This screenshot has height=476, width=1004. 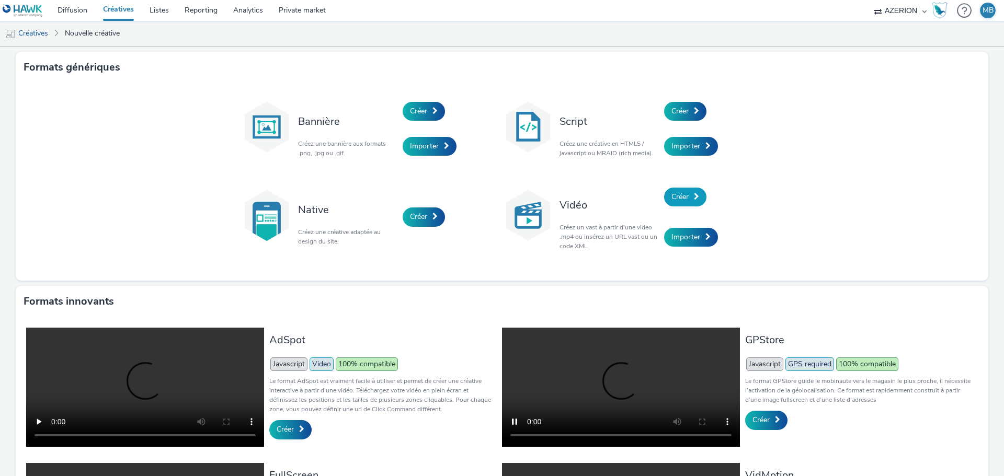 What do you see at coordinates (69, 302) in the screenshot?
I see `h3: Formats innovants` at bounding box center [69, 302].